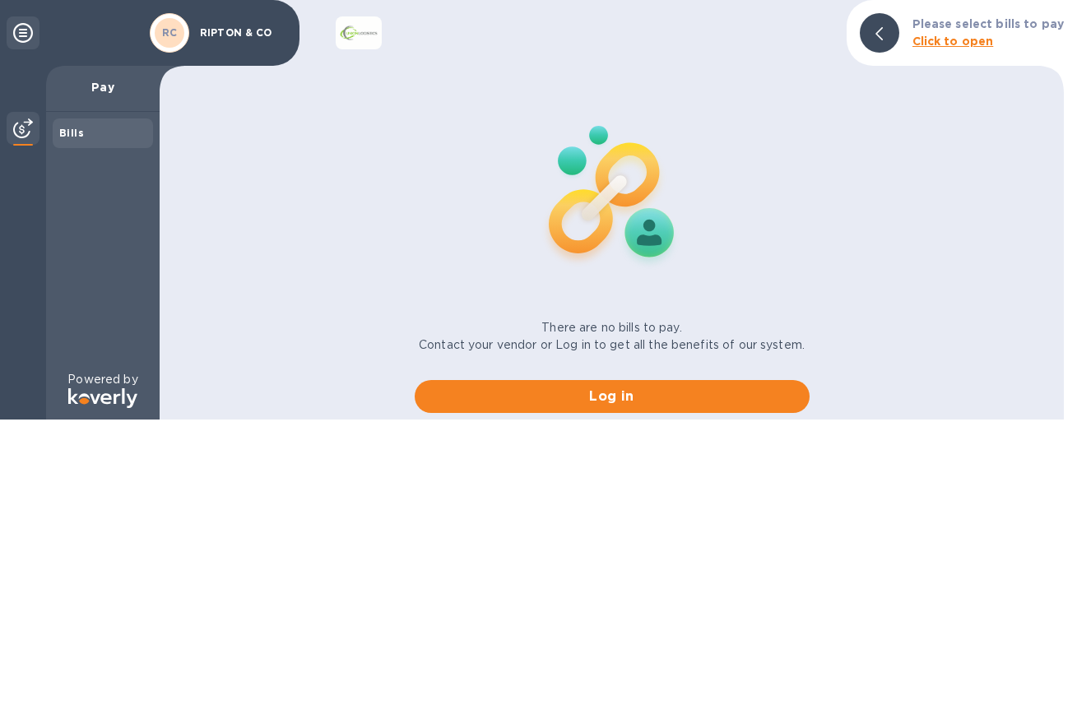  Describe the element at coordinates (241, 33) in the screenshot. I see `p: RIPTON & CO` at that location.